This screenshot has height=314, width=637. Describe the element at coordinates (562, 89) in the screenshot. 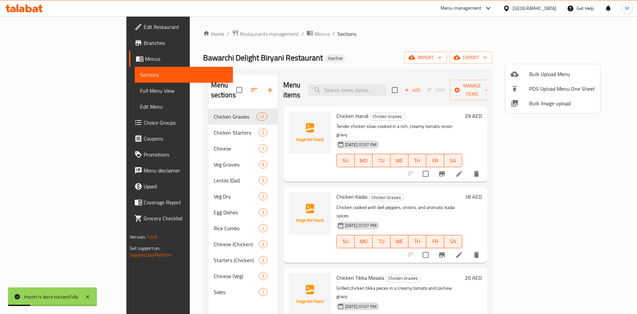

I see `span: POS Upload Menu One Sheet` at that location.